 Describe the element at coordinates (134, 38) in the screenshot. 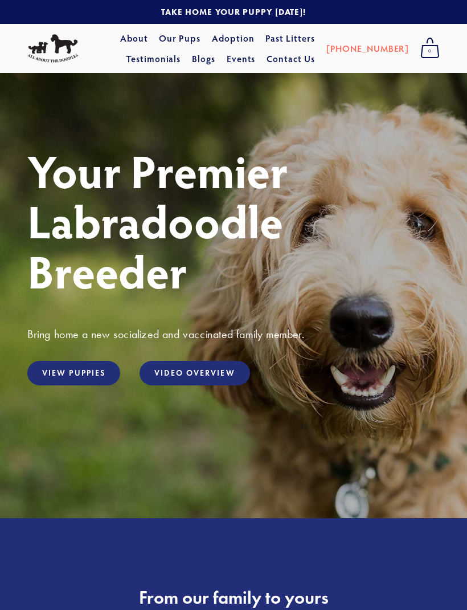

I see `a: About` at that location.